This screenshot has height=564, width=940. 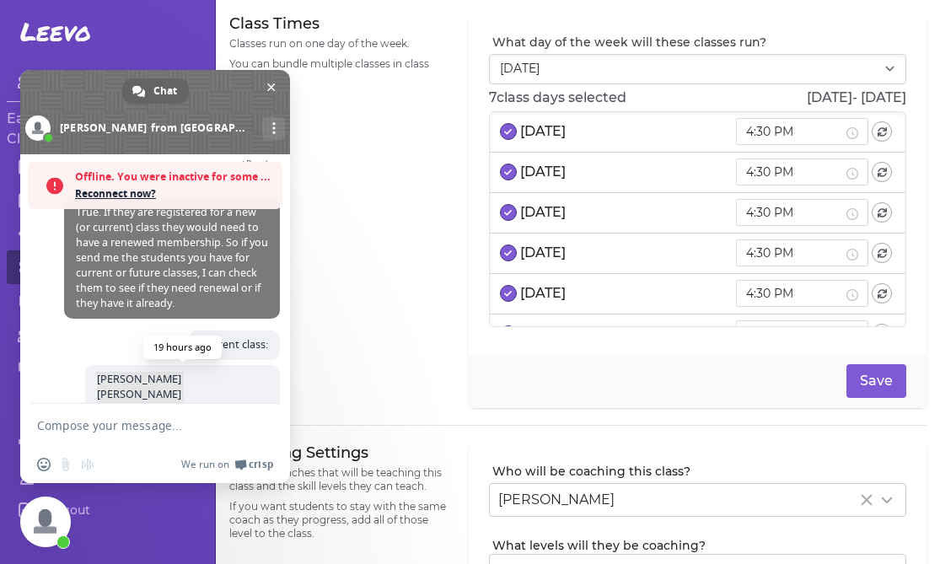 What do you see at coordinates (339, 71) in the screenshot?
I see `p: You can bundle multiple classes in class packages.` at bounding box center [339, 71].